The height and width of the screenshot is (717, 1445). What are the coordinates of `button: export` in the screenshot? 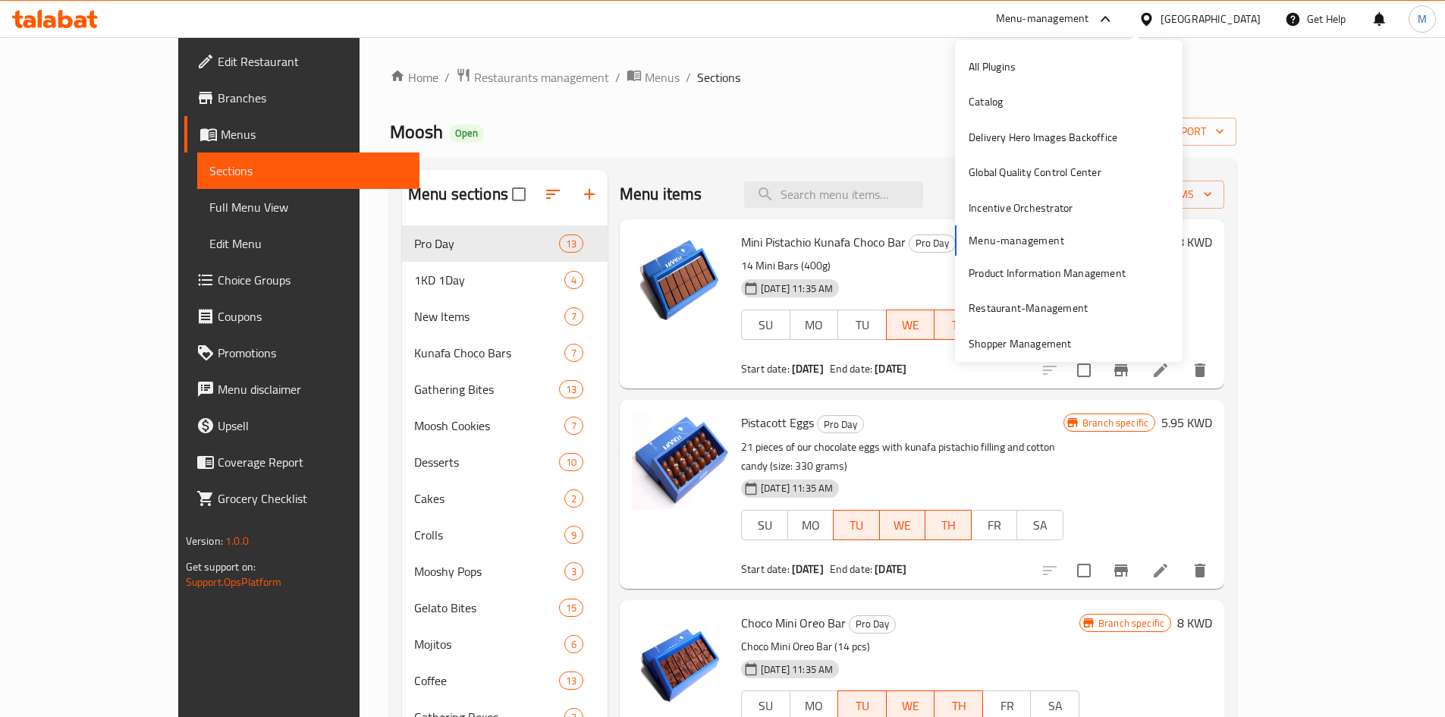 It's located at (1187, 131).